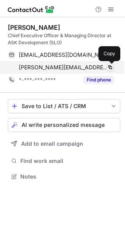 This screenshot has width=125, height=235. Describe the element at coordinates (64, 144) in the screenshot. I see `button: Add to email campaign` at that location.